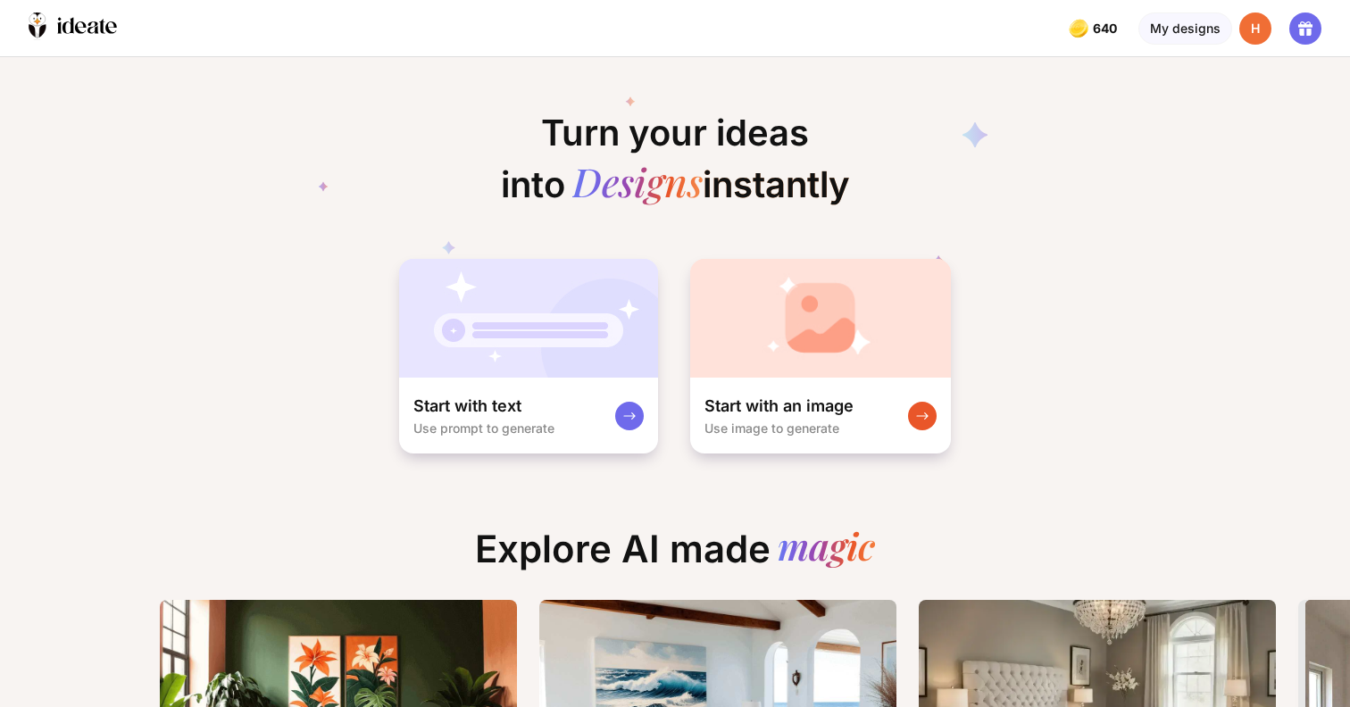 Image resolution: width=1350 pixels, height=707 pixels. What do you see at coordinates (1106, 29) in the screenshot?
I see `span: 640` at bounding box center [1106, 29].